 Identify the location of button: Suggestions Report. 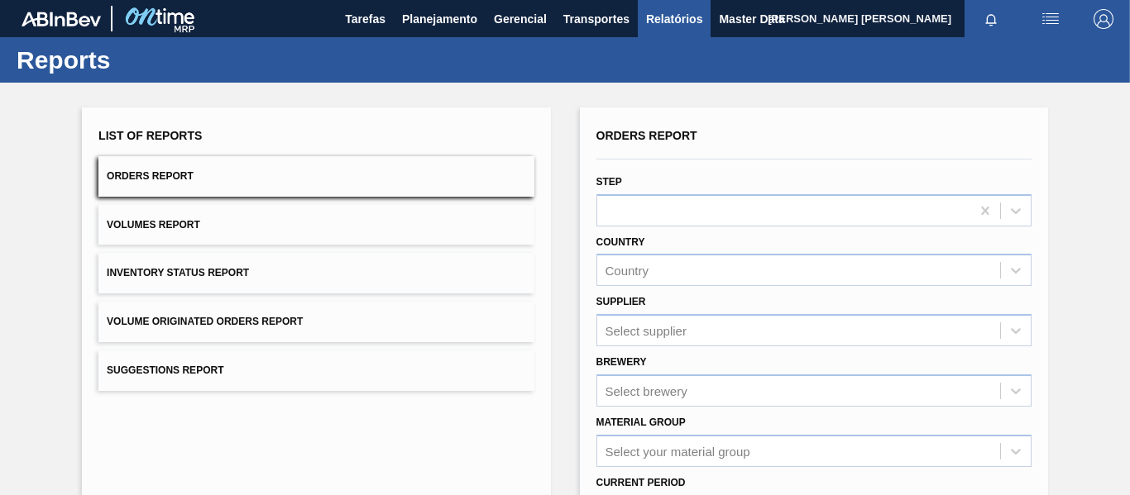
(316, 371).